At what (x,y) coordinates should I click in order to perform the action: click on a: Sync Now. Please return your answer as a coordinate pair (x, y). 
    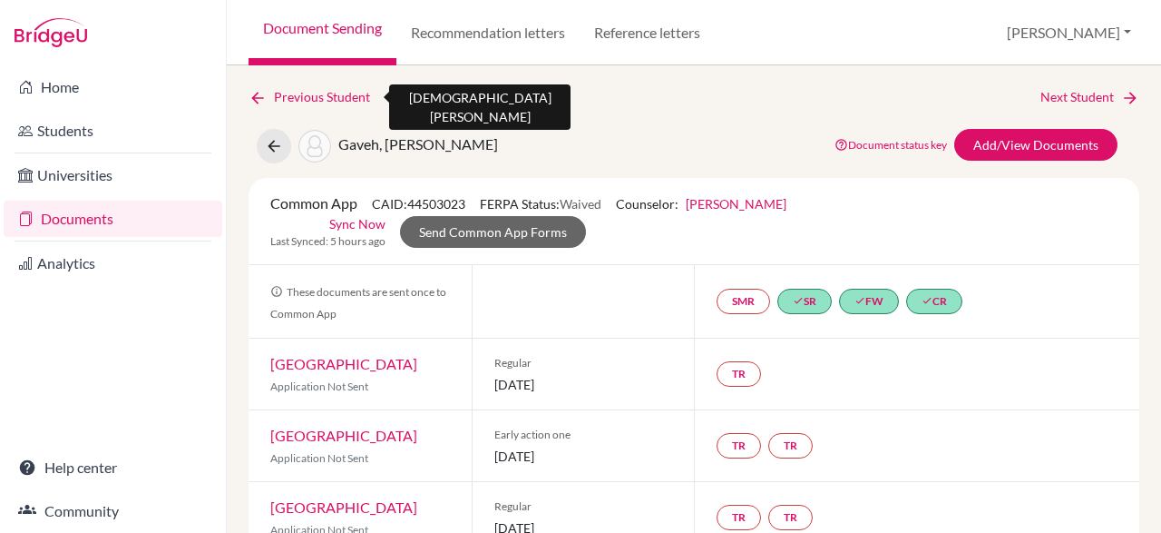
    Looking at the image, I should click on (358, 223).